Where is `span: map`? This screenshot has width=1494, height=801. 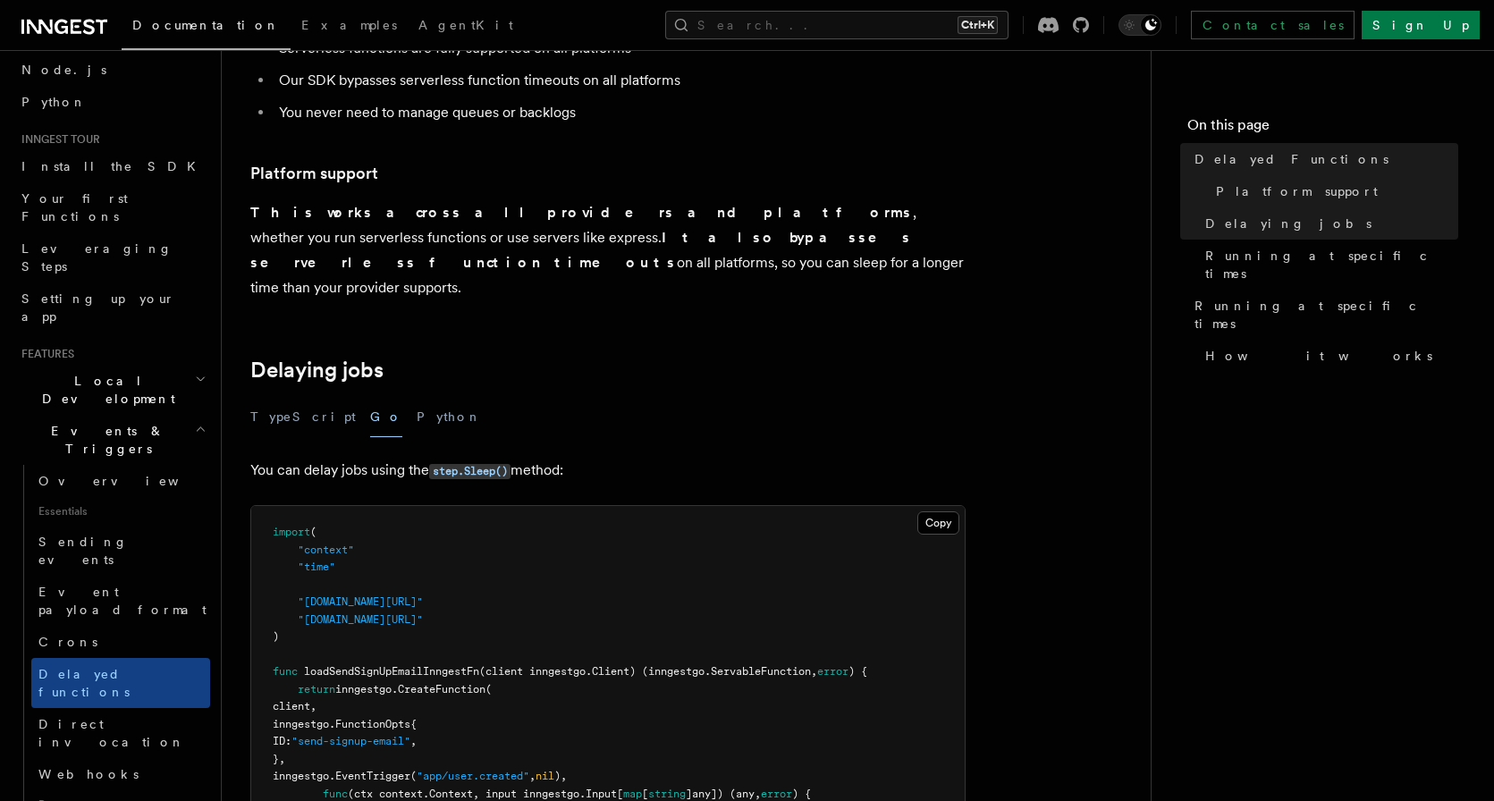
span: map is located at coordinates (632, 794).